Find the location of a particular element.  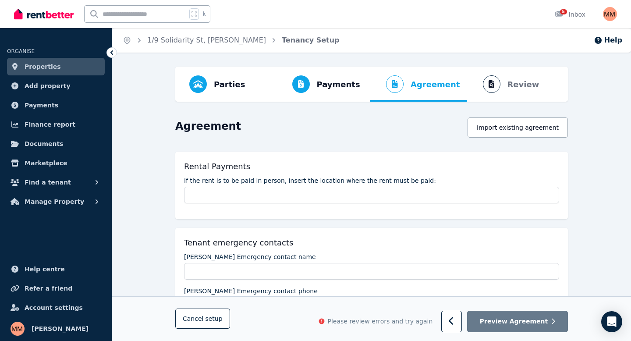

span: Parties is located at coordinates (229, 85).